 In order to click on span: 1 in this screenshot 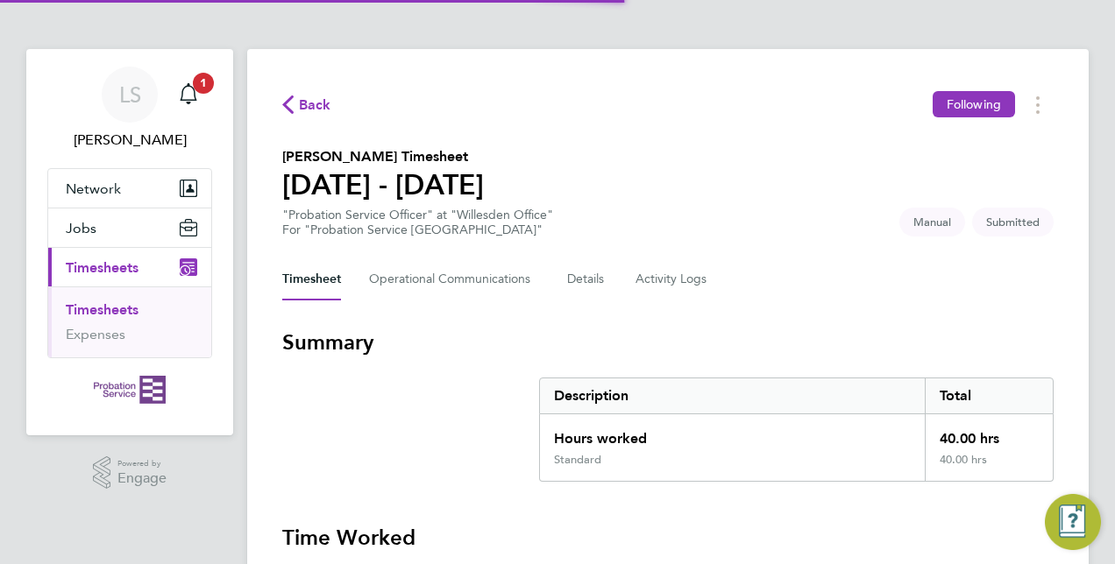, I will do `click(203, 83)`.